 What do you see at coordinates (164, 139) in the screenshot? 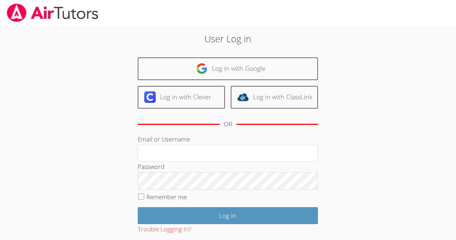
I see `label: Email or Username` at bounding box center [164, 139].